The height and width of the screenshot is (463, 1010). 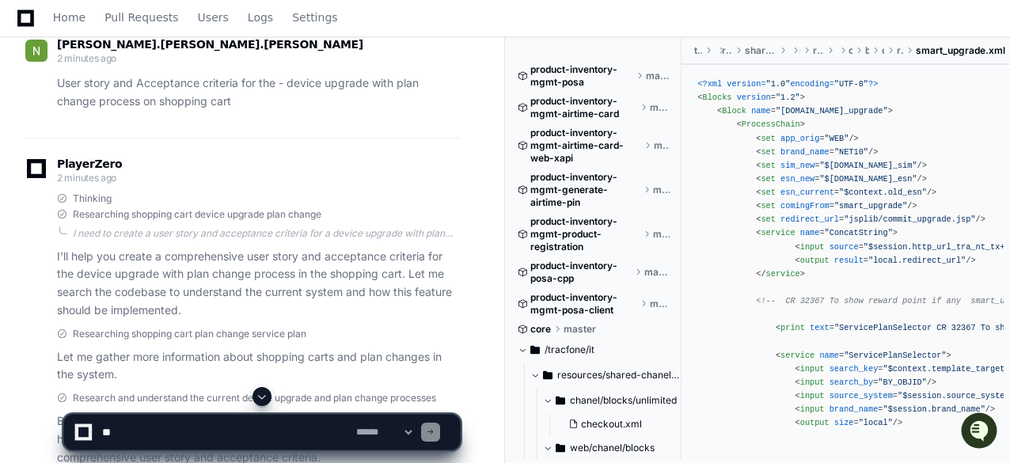 What do you see at coordinates (586, 146) in the screenshot?
I see `span: product-inventory-mgmt-airtime-card-web-xapi` at bounding box center [586, 146].